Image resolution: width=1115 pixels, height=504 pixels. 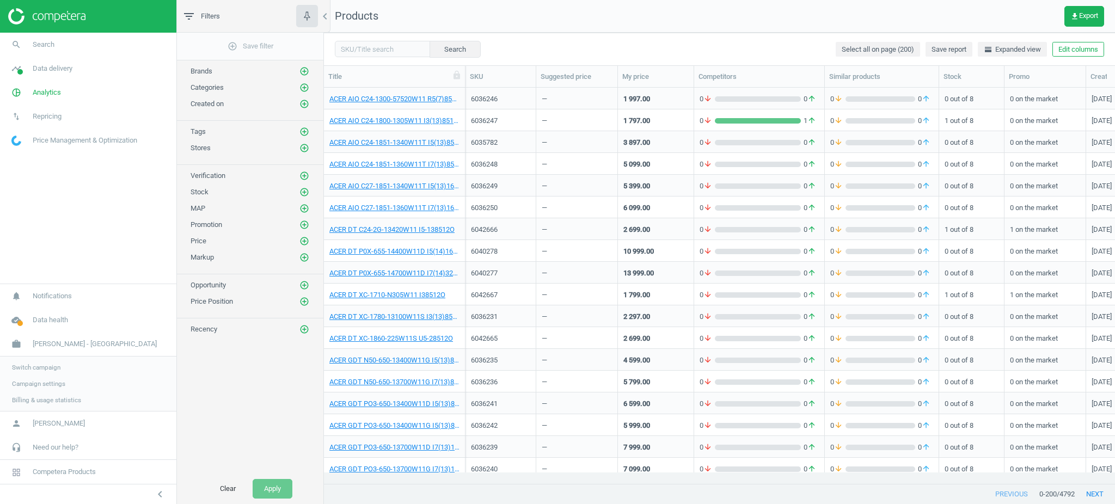 I want to click on i: timeline, so click(x=16, y=69).